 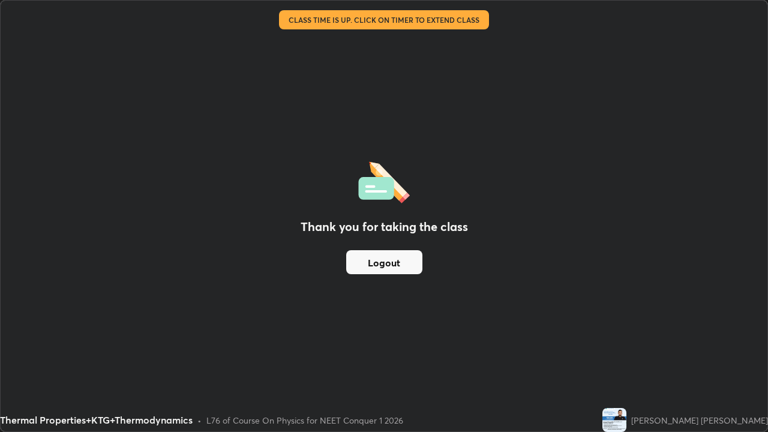 I want to click on div: L76 of Course On Physics for NEET Conquer 1 2026, so click(x=305, y=420).